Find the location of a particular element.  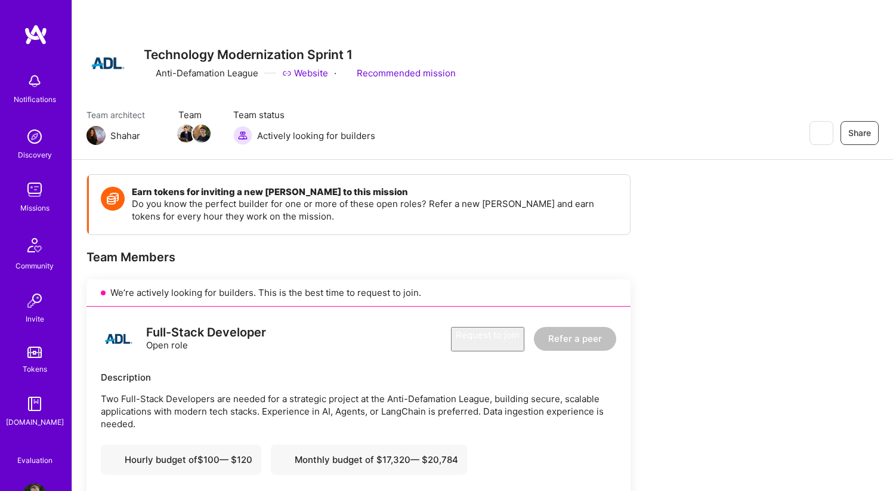

div: Discovery is located at coordinates (35, 154).